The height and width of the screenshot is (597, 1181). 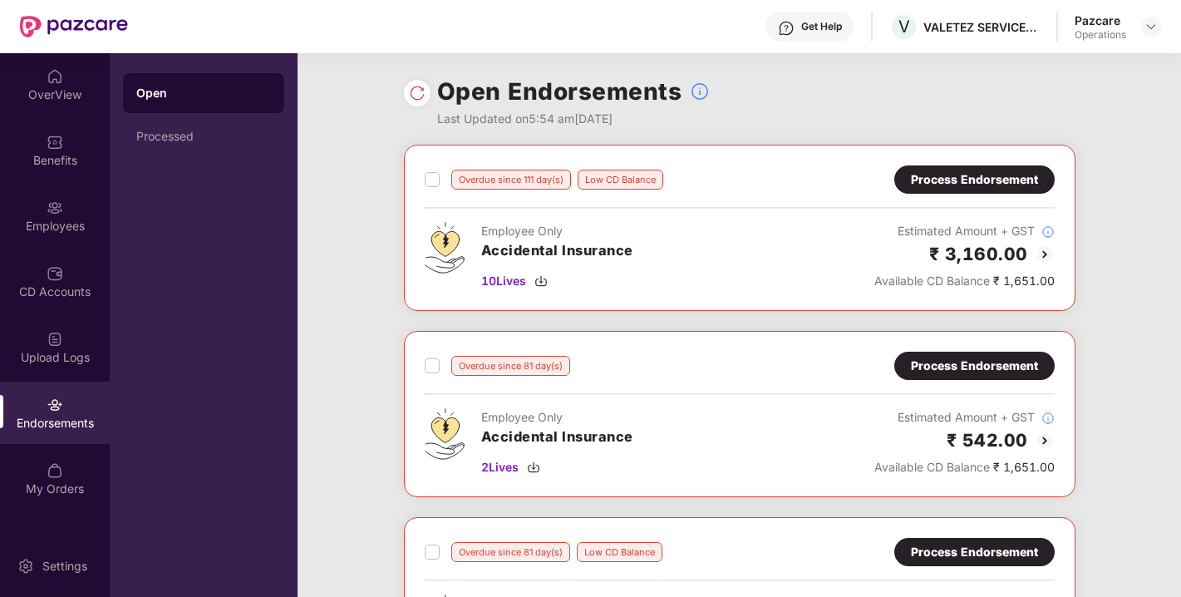 What do you see at coordinates (821, 27) in the screenshot?
I see `div: Get Help` at bounding box center [821, 27].